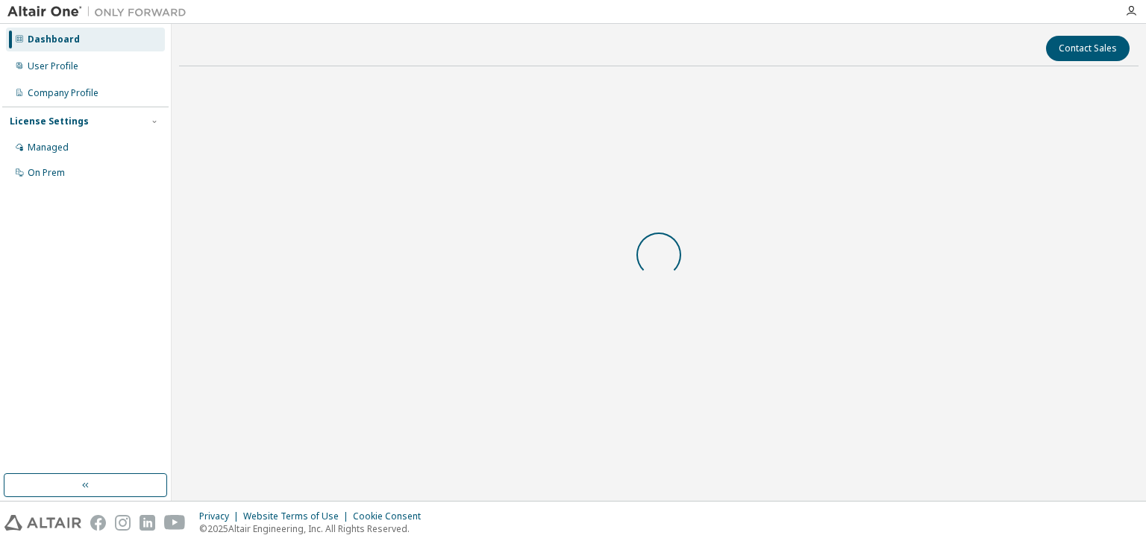  What do you see at coordinates (48, 148) in the screenshot?
I see `div: Managed` at bounding box center [48, 148].